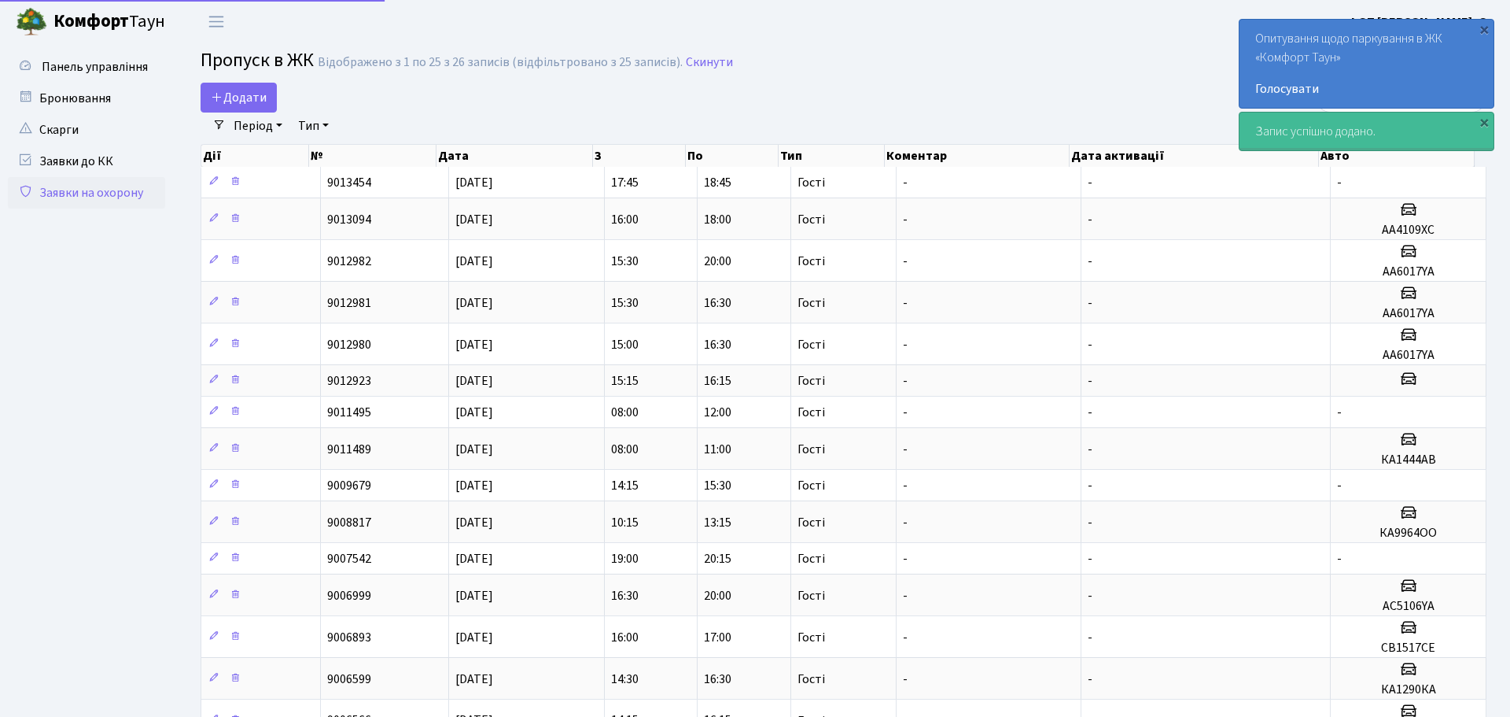 This screenshot has width=1510, height=717. Describe the element at coordinates (1408, 533) in the screenshot. I see `h5: КА9964ОО` at that location.